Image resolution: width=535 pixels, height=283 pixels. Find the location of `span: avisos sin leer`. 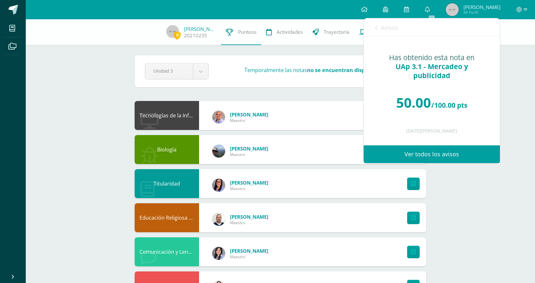

span: avisos sin leer is located at coordinates (468, 27).